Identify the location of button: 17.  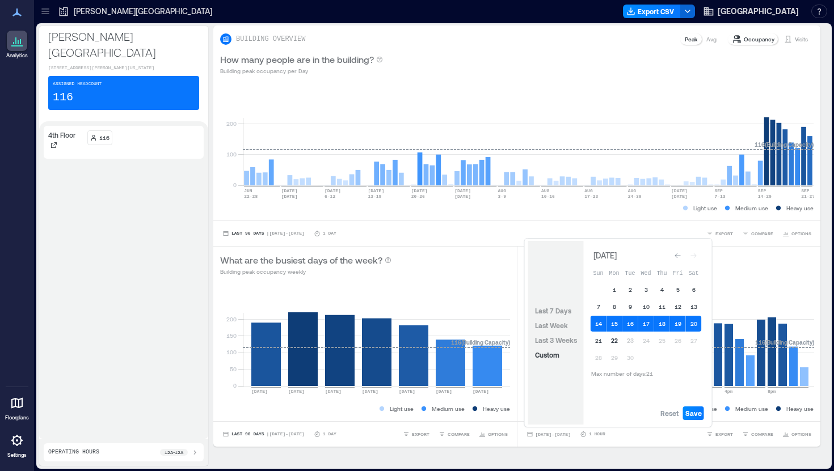
(646, 324).